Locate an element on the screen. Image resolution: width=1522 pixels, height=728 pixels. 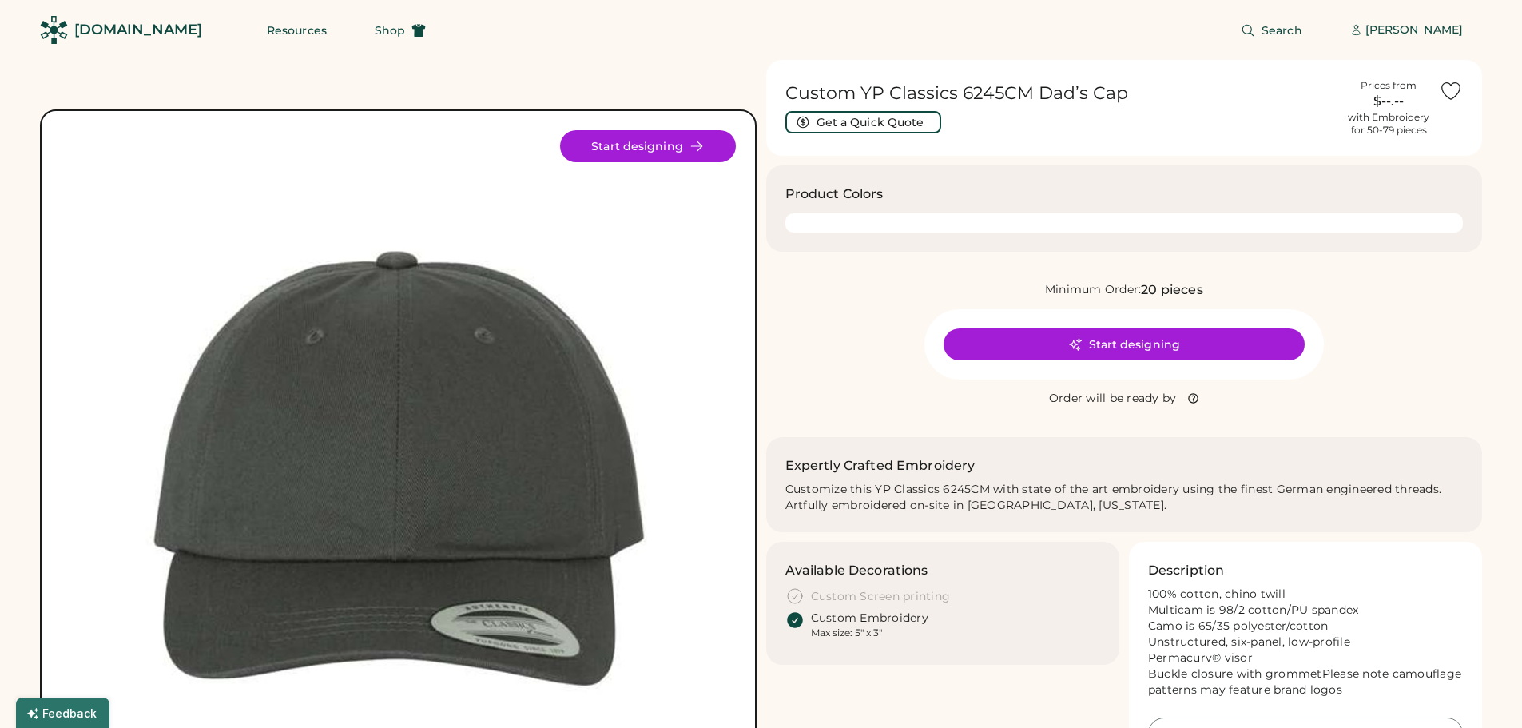
h3: Description is located at coordinates (1186, 570).